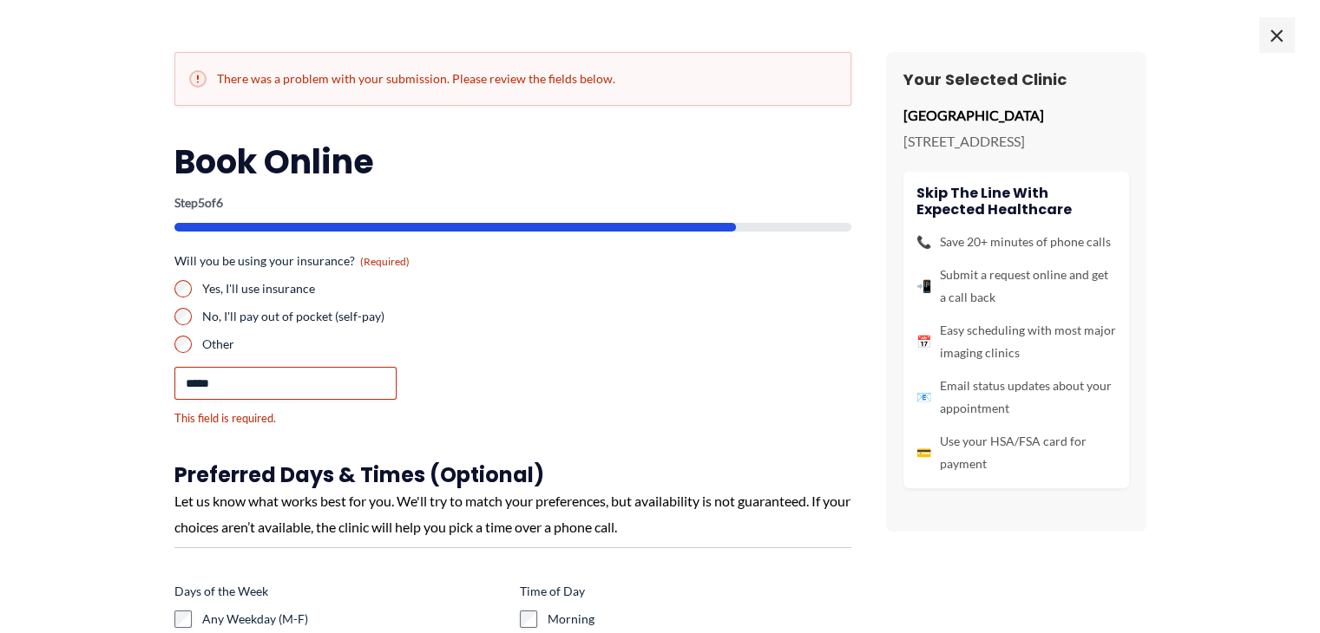  I want to click on div: Let us know what works best for you. We'll try to match your preferences, but availability is not..., so click(513, 514).